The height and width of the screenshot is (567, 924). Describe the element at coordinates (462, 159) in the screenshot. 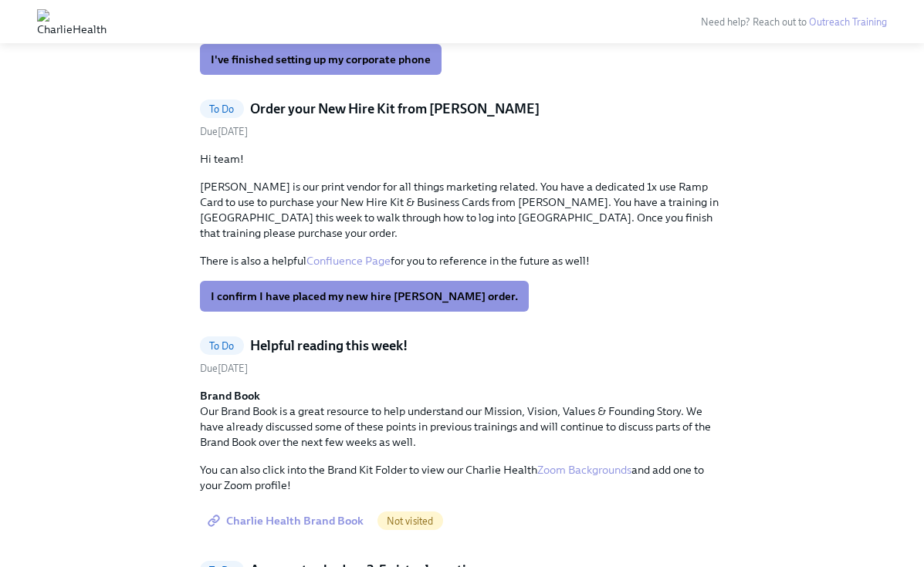

I see `p: Hi team!` at that location.